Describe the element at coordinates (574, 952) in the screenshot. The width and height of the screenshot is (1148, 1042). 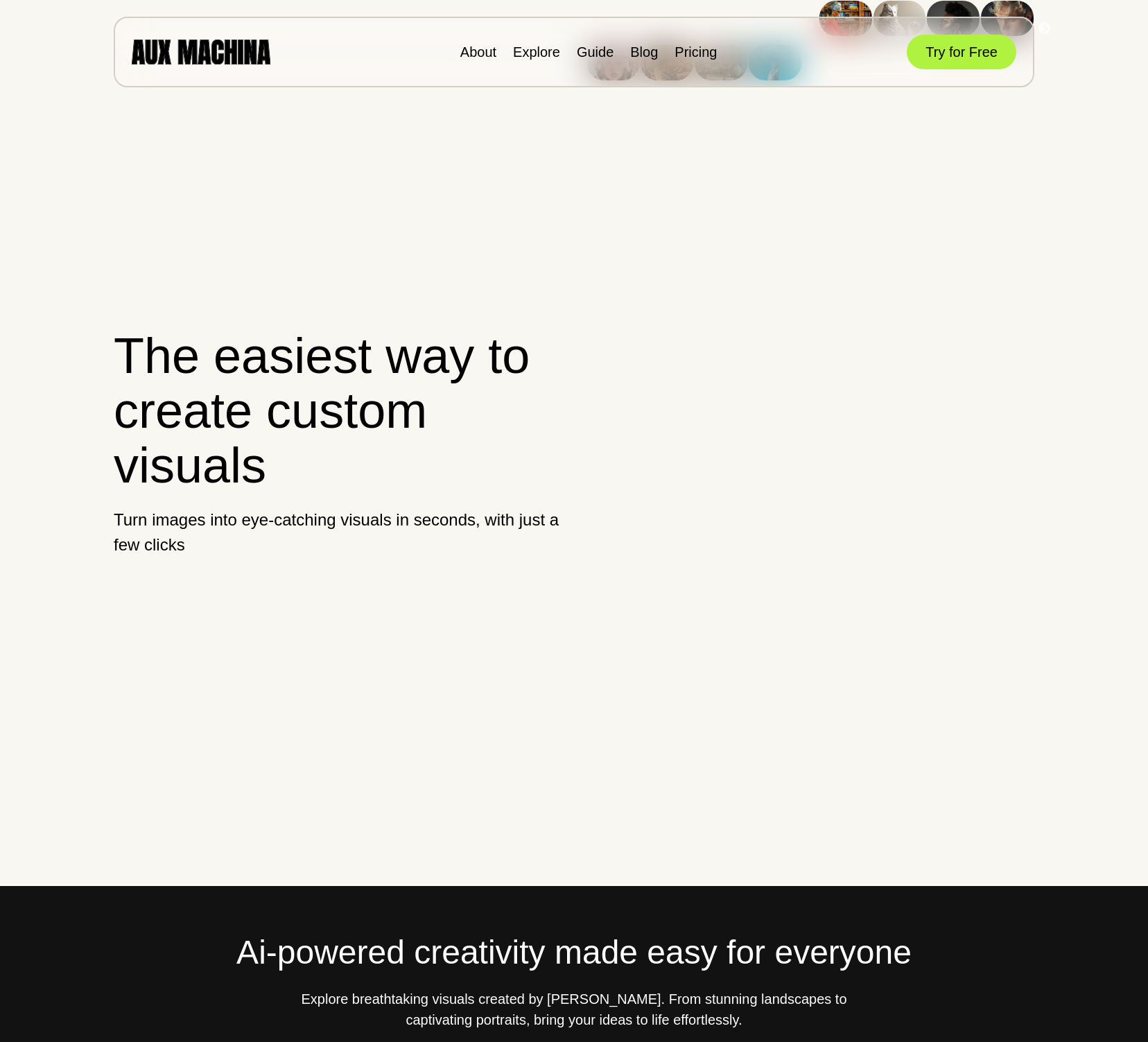
I see `h2: Ai-powered creativity made easy for everyone` at that location.